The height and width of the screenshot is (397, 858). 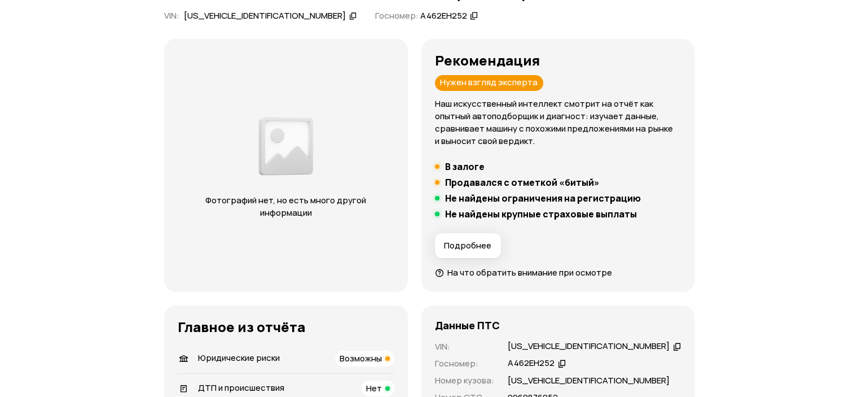 What do you see at coordinates (464, 380) in the screenshot?
I see `p: Номер кузова :` at bounding box center [464, 380].